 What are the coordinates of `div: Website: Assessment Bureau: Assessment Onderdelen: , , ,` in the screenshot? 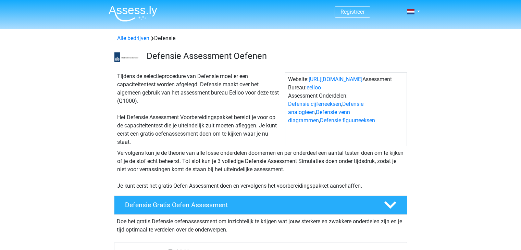 It's located at (346, 109).